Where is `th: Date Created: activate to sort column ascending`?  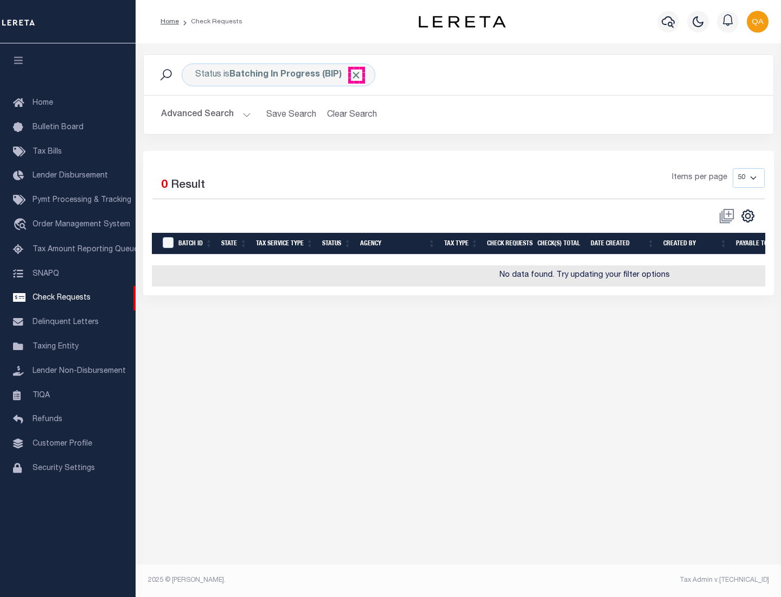
th: Date Created: activate to sort column ascending is located at coordinates (623, 244).